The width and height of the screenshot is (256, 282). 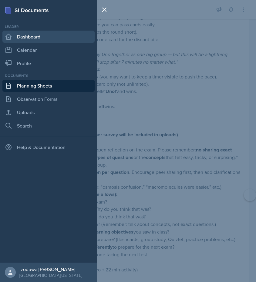 I want to click on a: Observation Forms, so click(x=48, y=99).